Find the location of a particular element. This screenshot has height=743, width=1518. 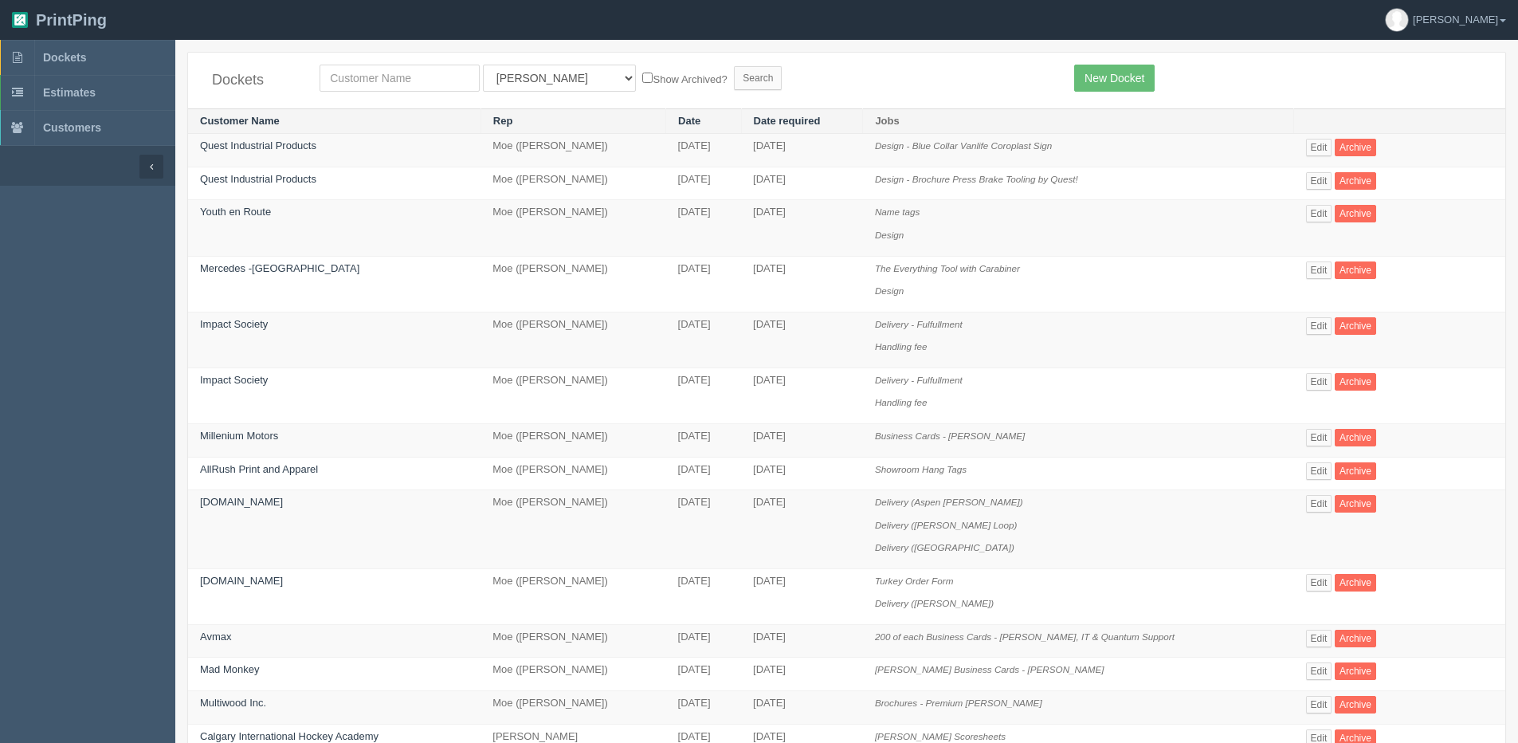

input: Search is located at coordinates (758, 78).